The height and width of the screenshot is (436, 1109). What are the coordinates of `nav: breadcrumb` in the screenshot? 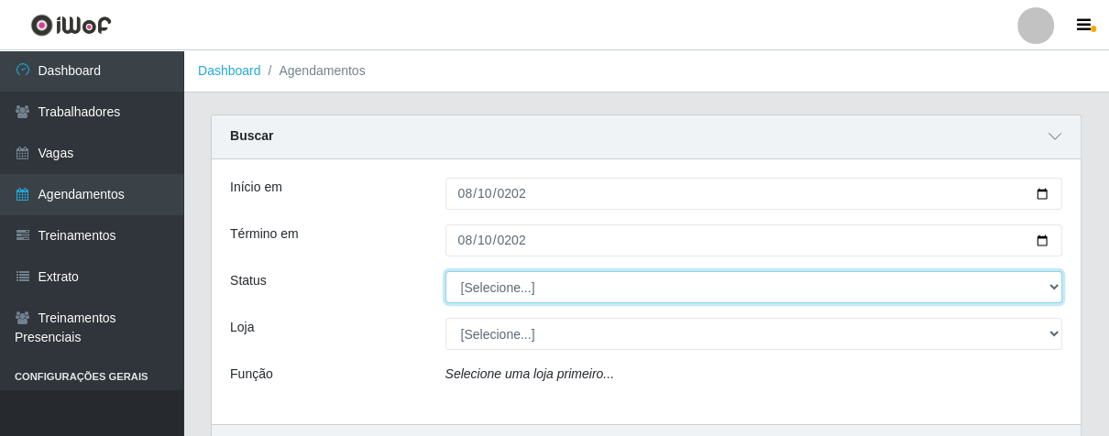 It's located at (646, 71).